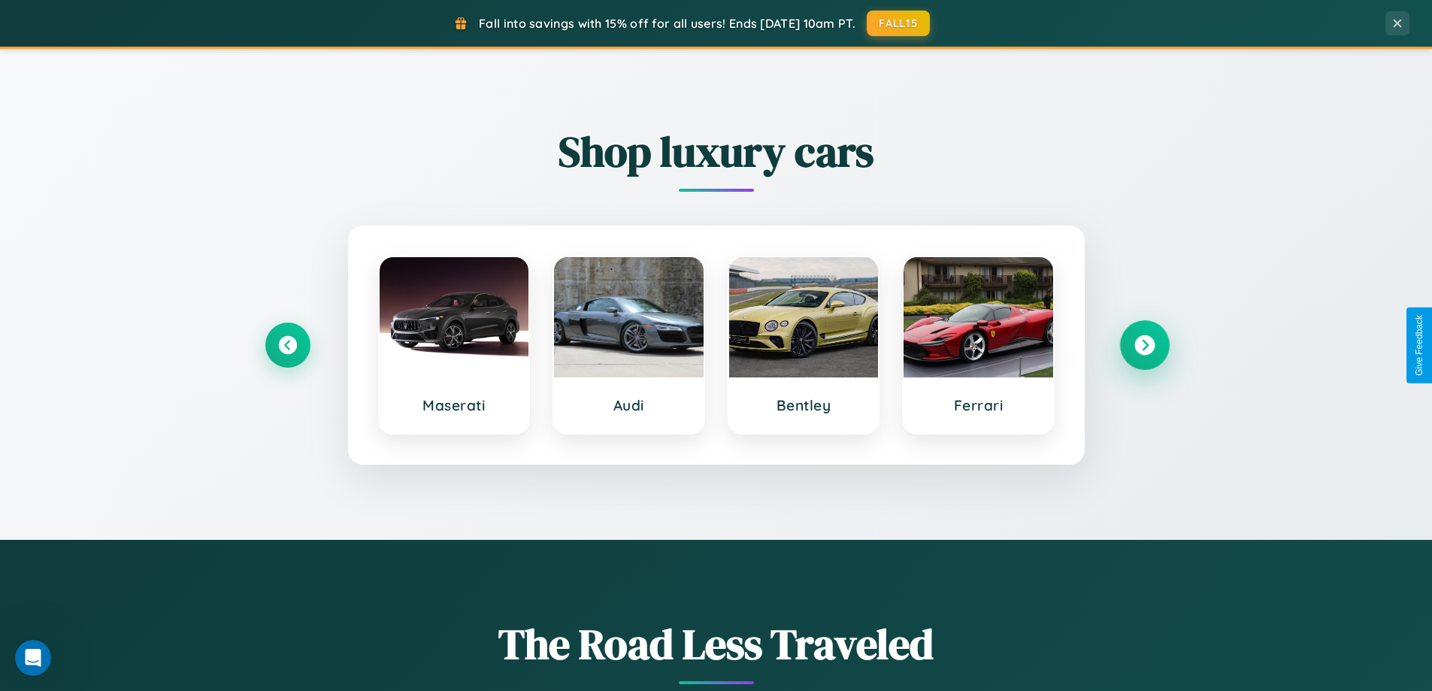 Image resolution: width=1432 pixels, height=691 pixels. Describe the element at coordinates (628, 405) in the screenshot. I see `h3: Audi` at that location.